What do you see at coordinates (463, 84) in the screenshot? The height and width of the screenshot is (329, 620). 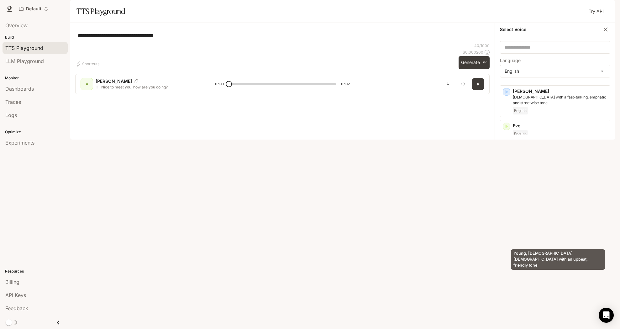 I see `button: Inspect` at bounding box center [463, 84].